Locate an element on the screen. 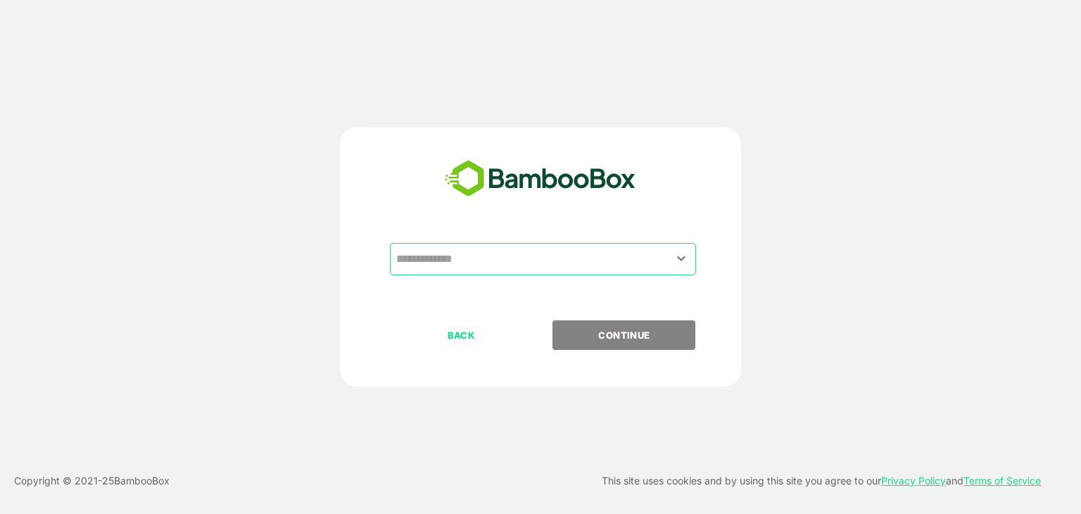 The height and width of the screenshot is (514, 1081). p: CONTINUE is located at coordinates (624, 335).